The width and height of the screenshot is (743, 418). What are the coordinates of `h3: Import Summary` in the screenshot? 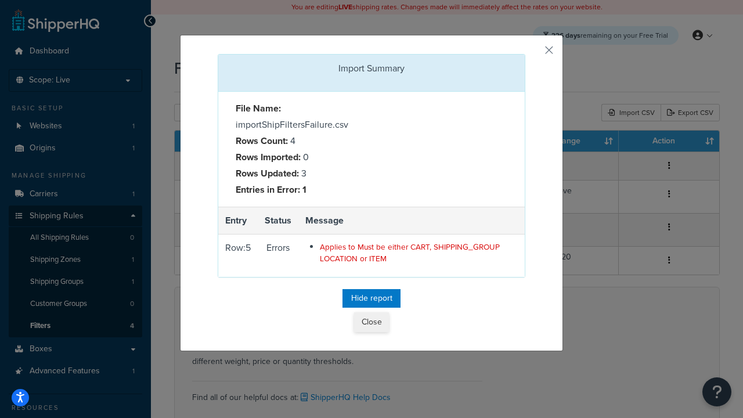 It's located at (371, 68).